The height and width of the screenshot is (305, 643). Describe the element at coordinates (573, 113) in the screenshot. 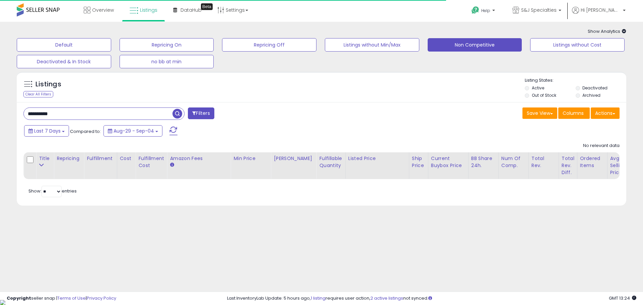

I see `span: Columns` at that location.